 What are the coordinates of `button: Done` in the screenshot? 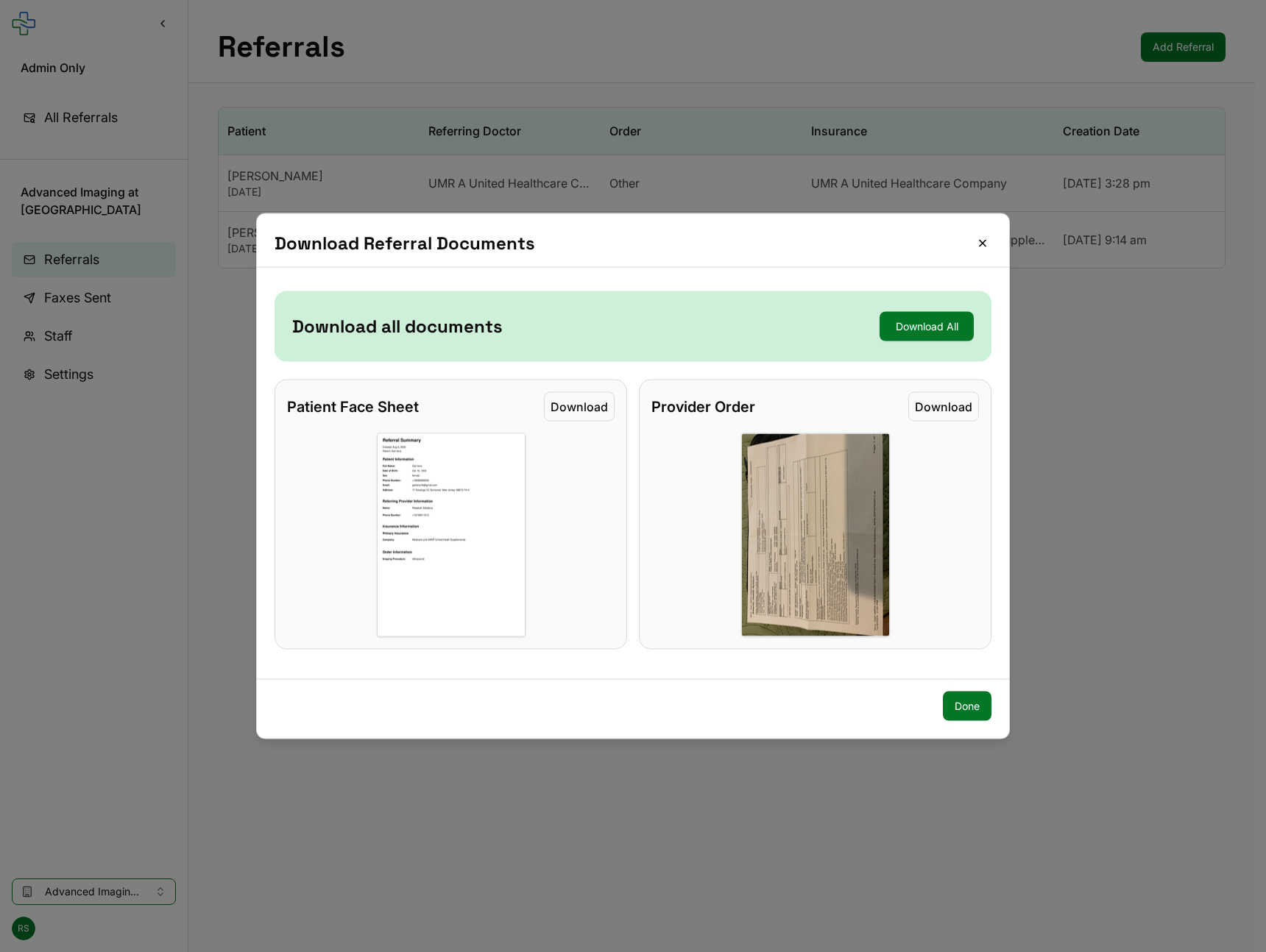 It's located at (968, 707).